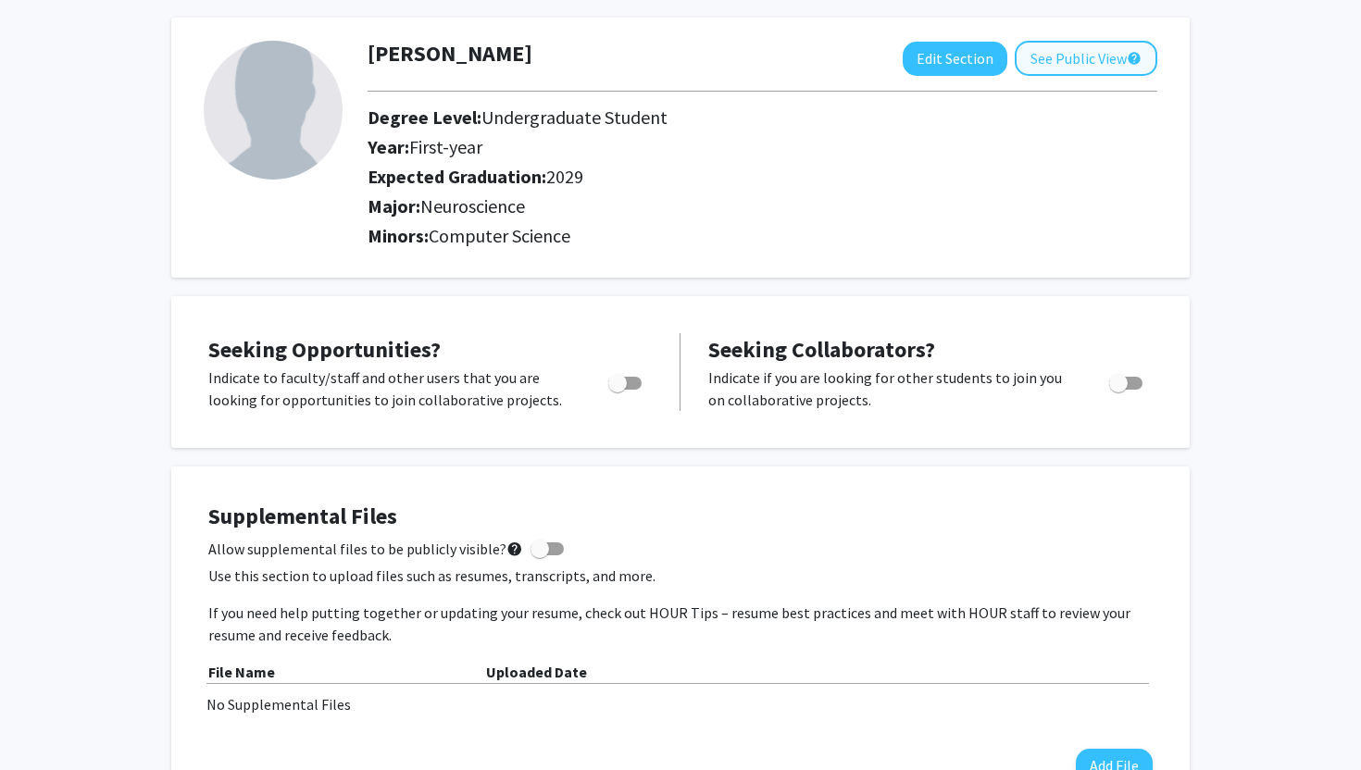 The image size is (1361, 770). What do you see at coordinates (954, 58) in the screenshot?
I see `button: Edit Section` at bounding box center [954, 58].